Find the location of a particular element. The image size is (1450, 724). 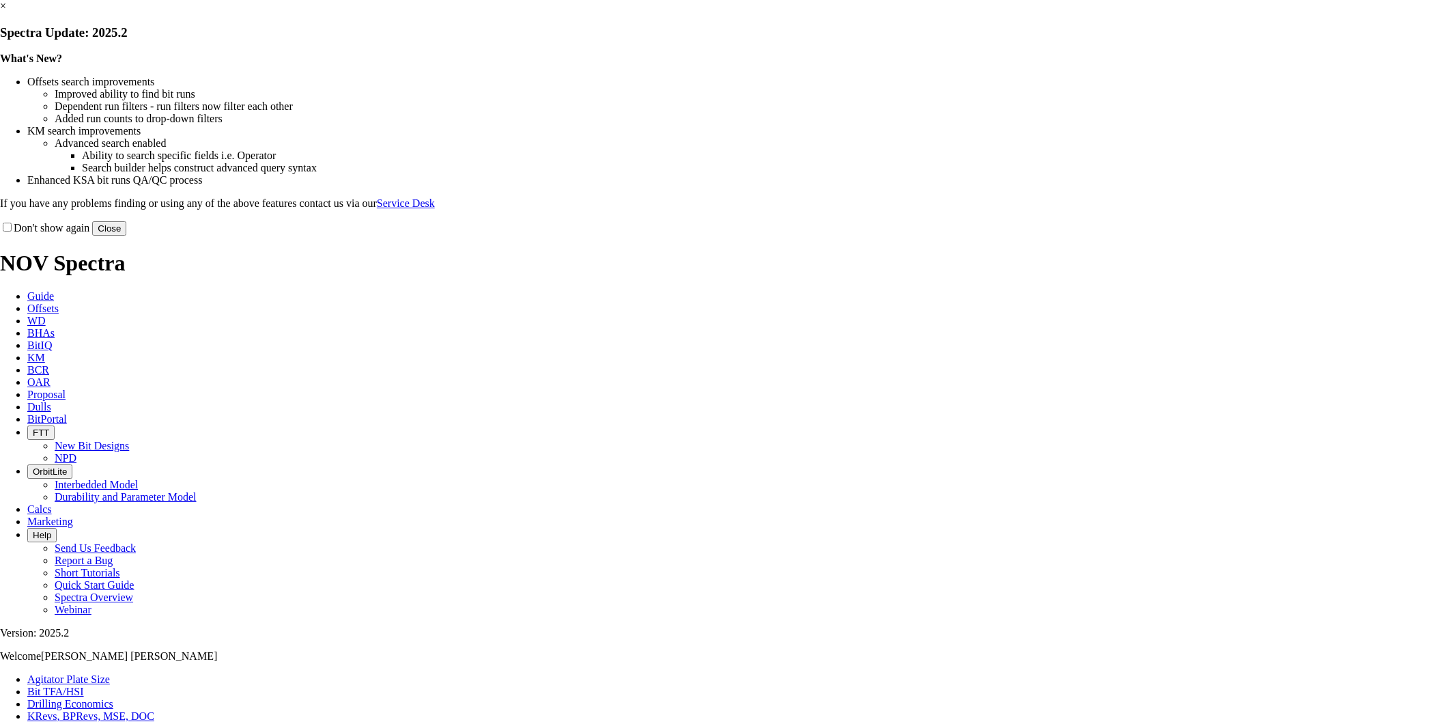

a: Send Us Feedback is located at coordinates (95, 548).